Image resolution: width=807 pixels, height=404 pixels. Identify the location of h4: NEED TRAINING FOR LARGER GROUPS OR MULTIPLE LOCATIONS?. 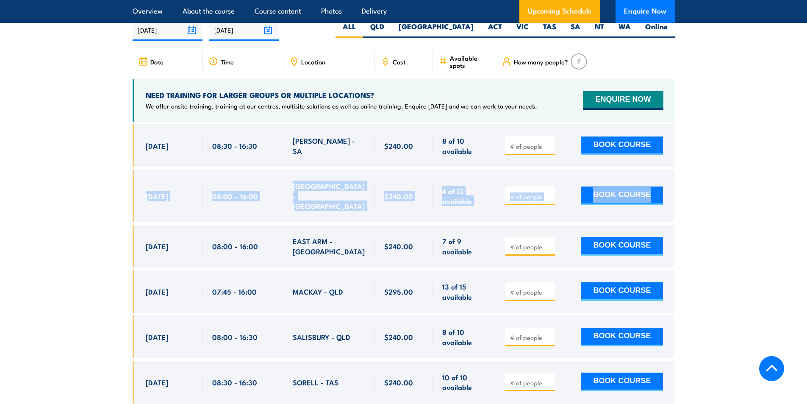
(341, 95).